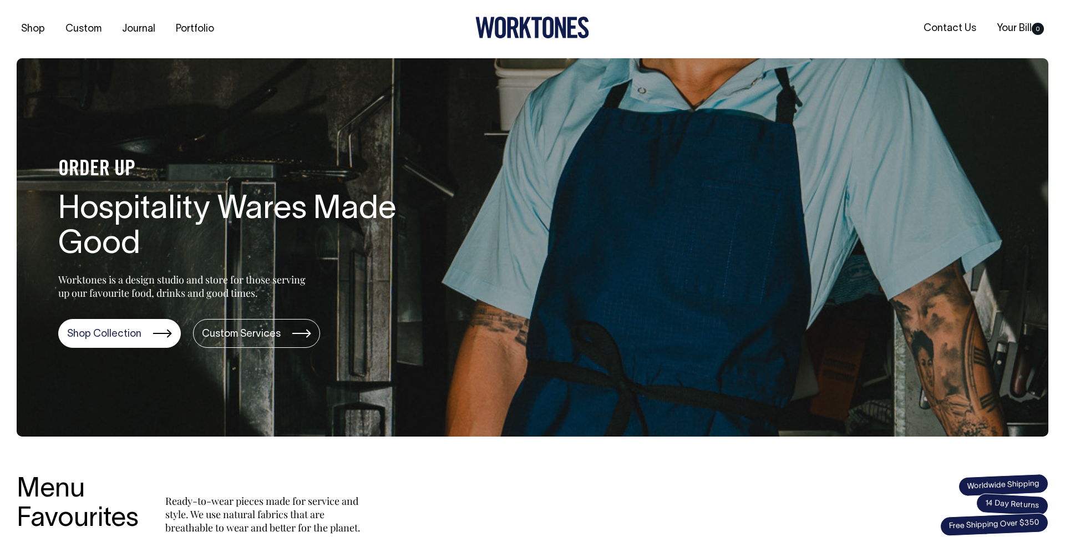 The width and height of the screenshot is (1065, 537). Describe the element at coordinates (1020, 28) in the screenshot. I see `a: Your Bill0` at that location.